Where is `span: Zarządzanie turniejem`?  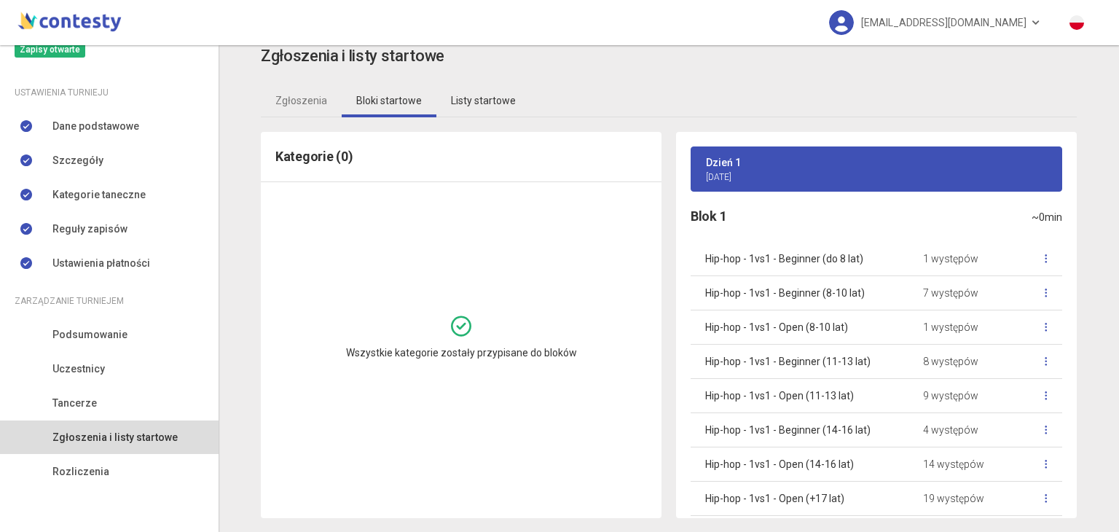
span: Zarządzanie turniejem is located at coordinates (69, 301).